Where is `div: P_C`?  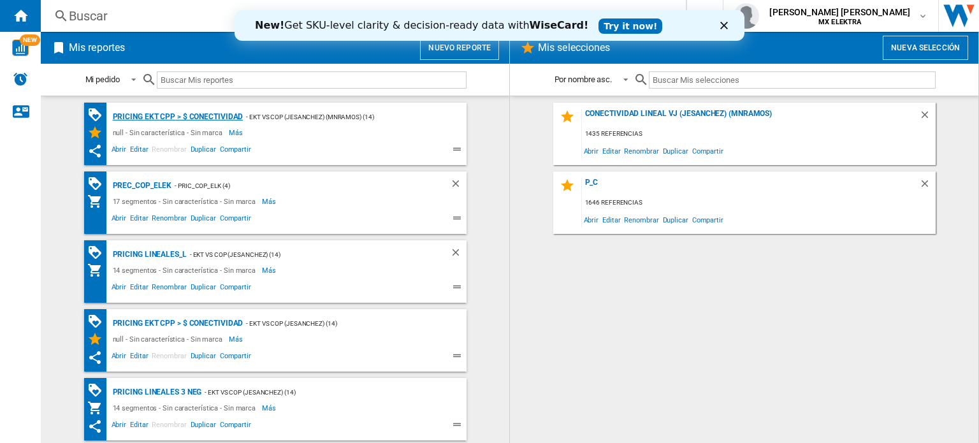
div: P_C is located at coordinates (750, 186).